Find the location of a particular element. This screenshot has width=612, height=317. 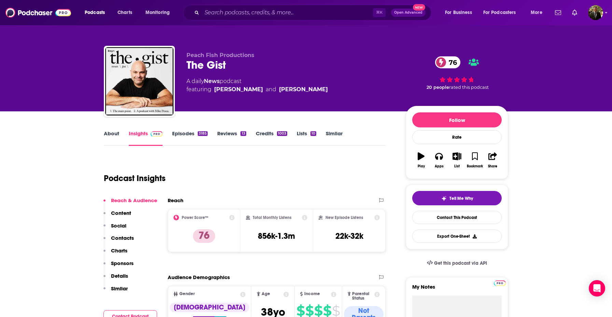

button: Details is located at coordinates (116, 279).